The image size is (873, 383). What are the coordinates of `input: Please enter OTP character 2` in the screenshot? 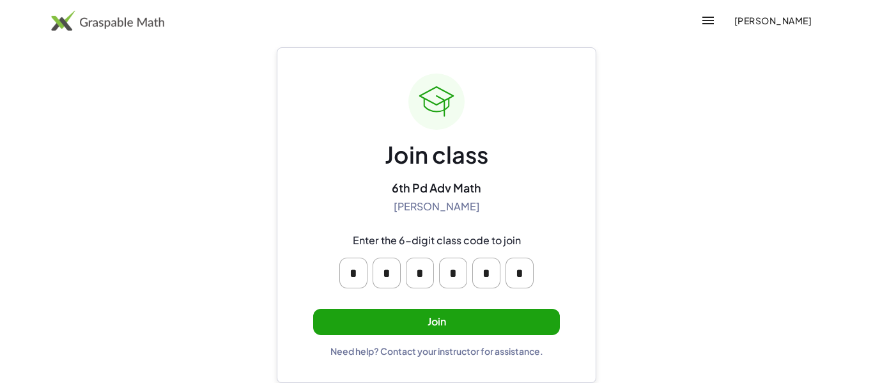 It's located at (387, 273).